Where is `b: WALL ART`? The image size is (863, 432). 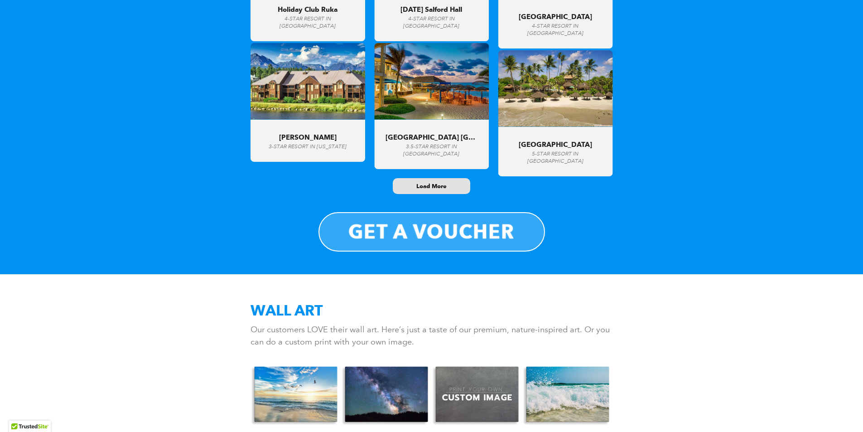
b: WALL ART is located at coordinates (287, 310).